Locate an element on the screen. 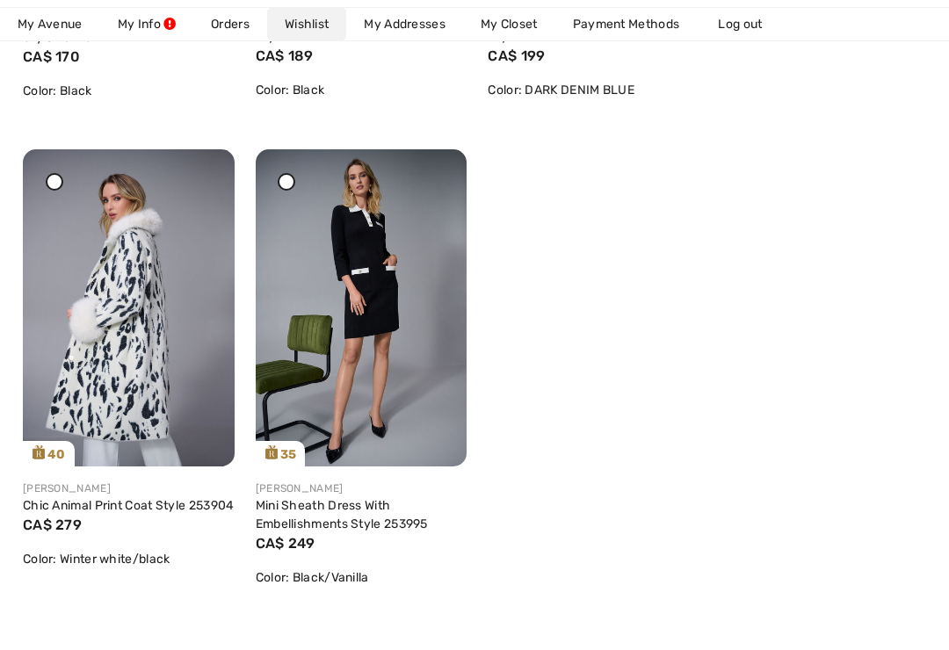  span: CA$ 189 is located at coordinates (285, 55).